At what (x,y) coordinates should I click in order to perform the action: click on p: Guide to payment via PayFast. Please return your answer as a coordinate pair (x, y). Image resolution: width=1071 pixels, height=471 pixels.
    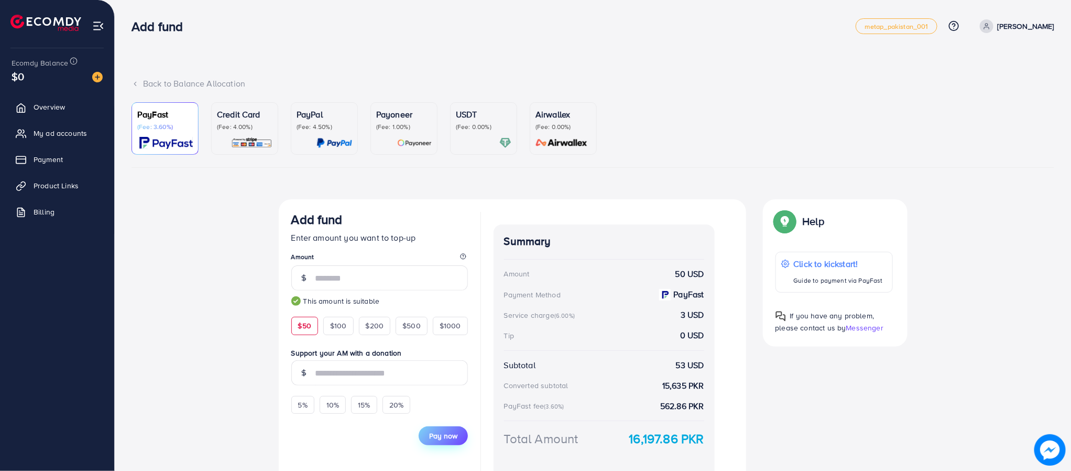
    Looking at the image, I should click on (839, 280).